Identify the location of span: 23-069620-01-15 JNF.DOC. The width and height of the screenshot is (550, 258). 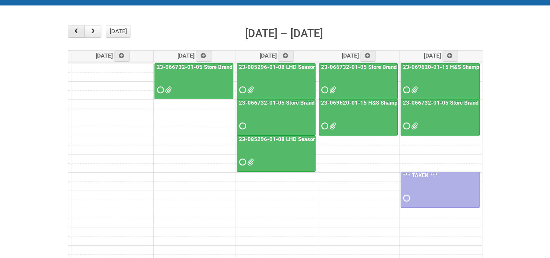
(414, 90).